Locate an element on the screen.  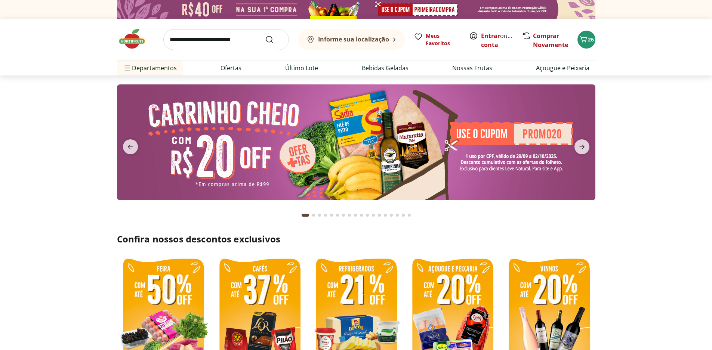
img: Hortifruti is located at coordinates (136, 39).